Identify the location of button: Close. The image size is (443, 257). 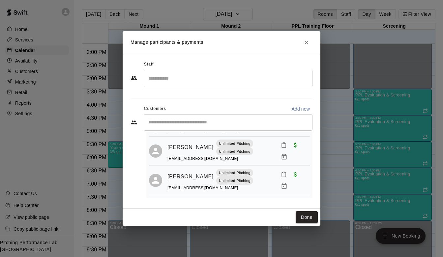
(306, 42).